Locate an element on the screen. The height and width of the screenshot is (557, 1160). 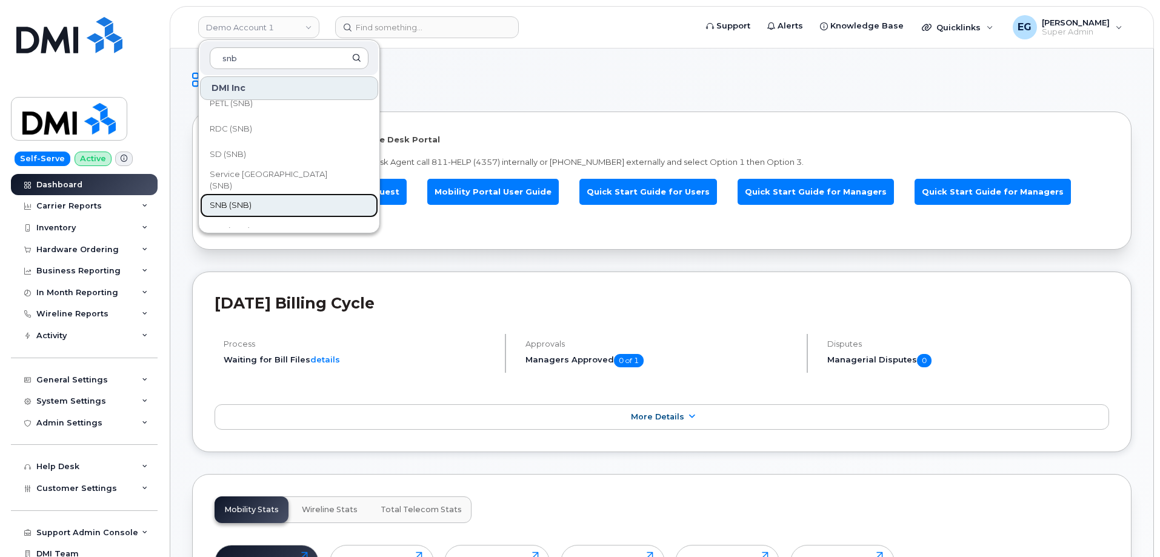
a: Mobility Portal User Guide is located at coordinates (493, 192).